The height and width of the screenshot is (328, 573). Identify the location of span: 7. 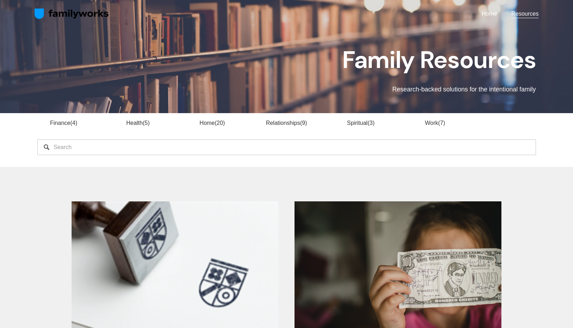
(442, 123).